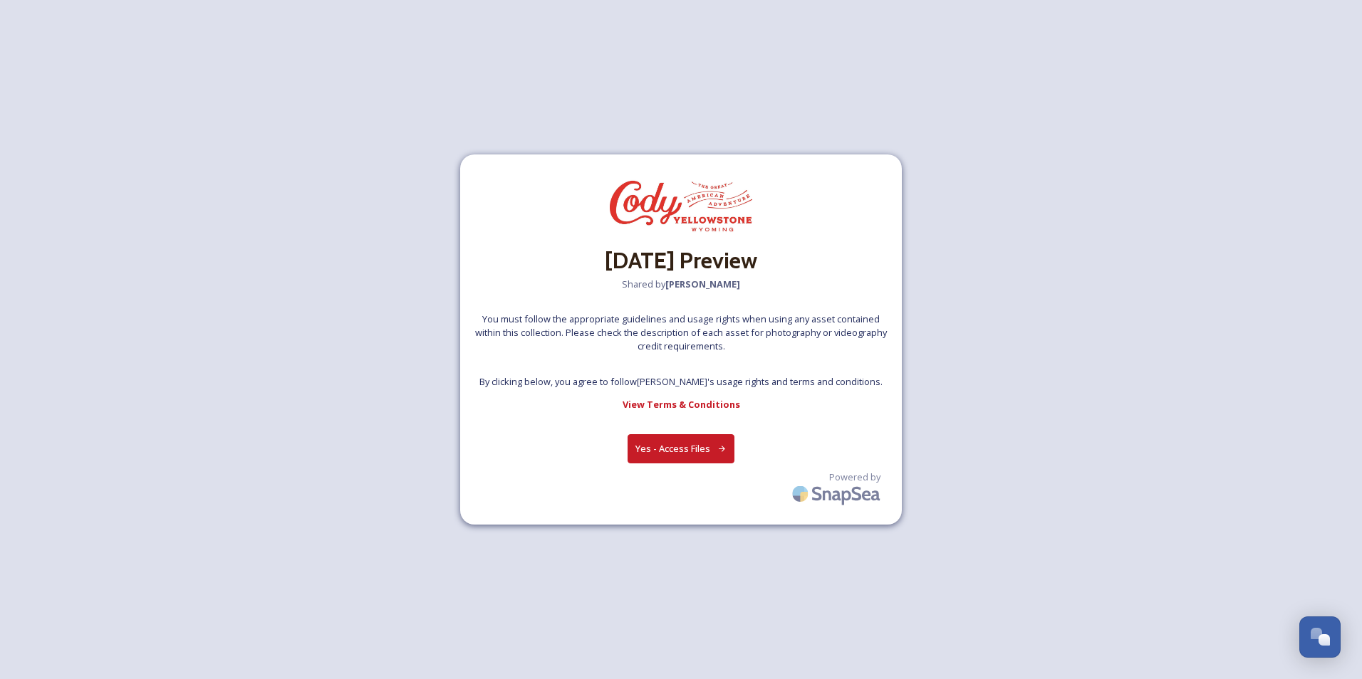 This screenshot has height=679, width=1362. I want to click on span: Shared by, so click(681, 284).